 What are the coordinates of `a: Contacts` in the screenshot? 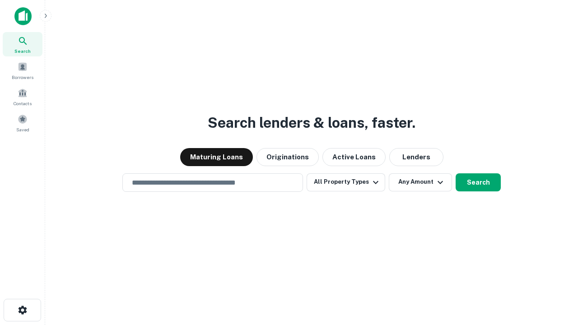 It's located at (23, 97).